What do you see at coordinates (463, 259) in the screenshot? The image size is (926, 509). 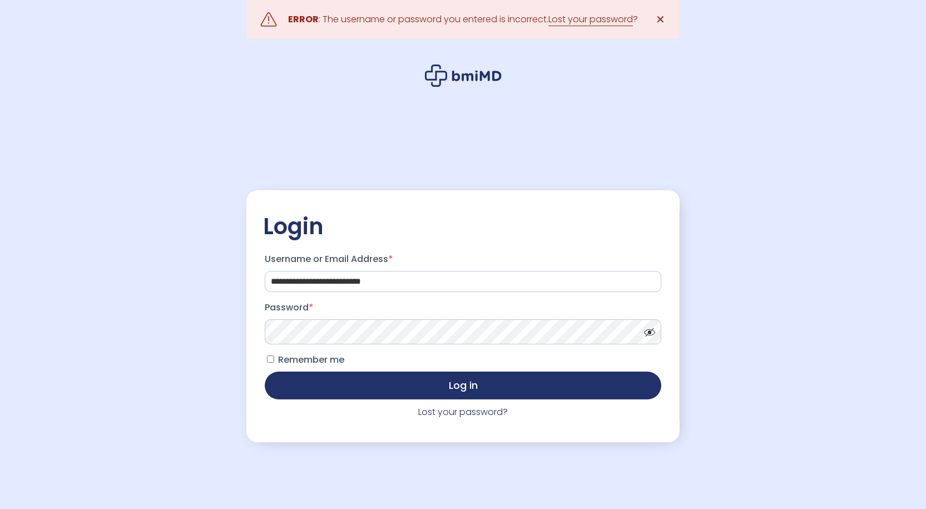 I see `label: Username or Email Address` at bounding box center [463, 259].